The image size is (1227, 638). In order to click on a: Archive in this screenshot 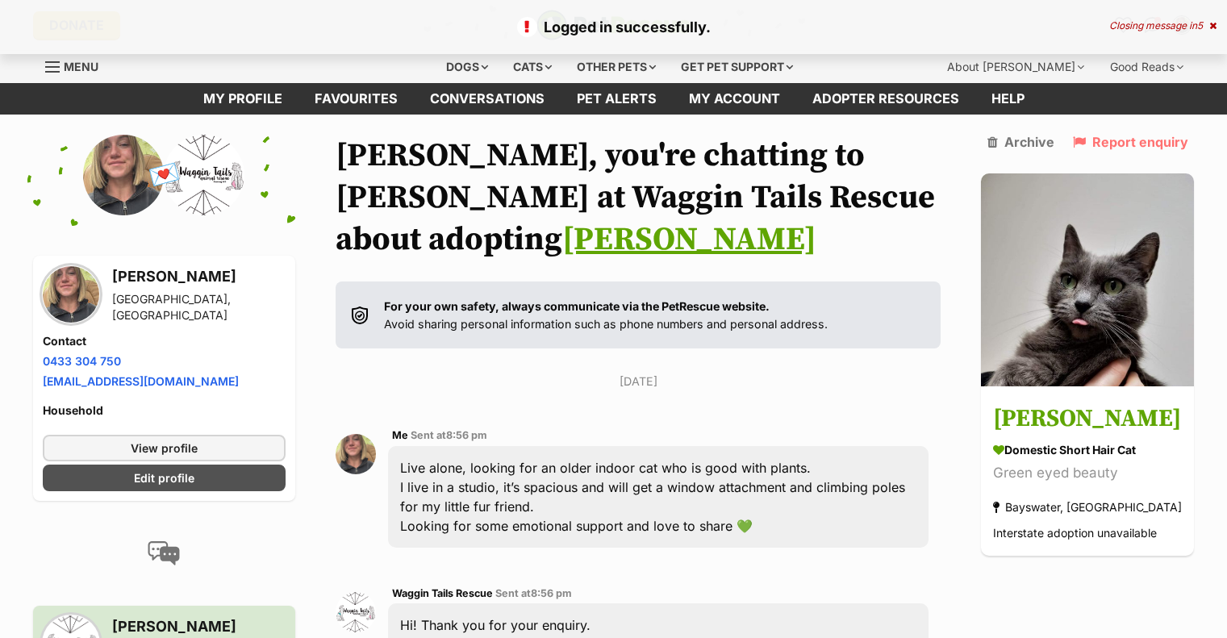, I will do `click(1021, 142)`.